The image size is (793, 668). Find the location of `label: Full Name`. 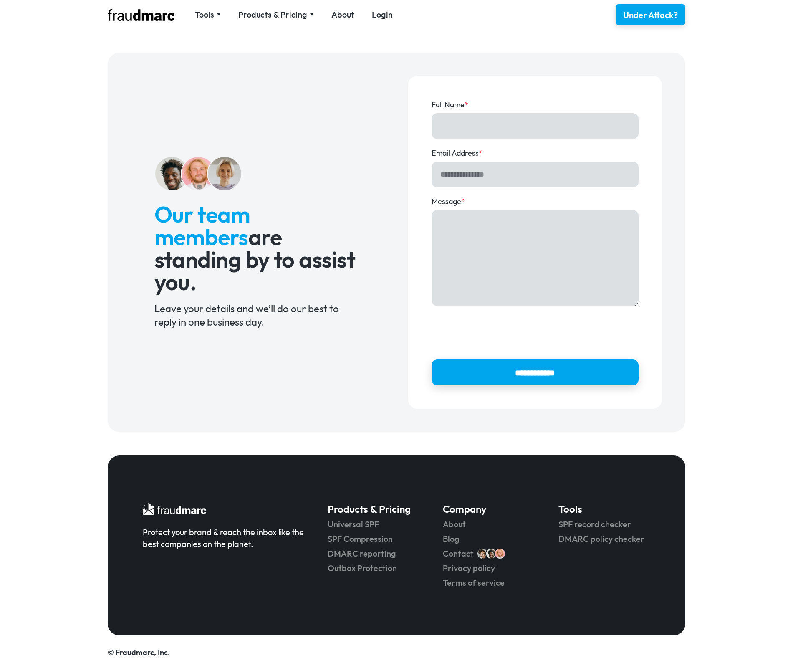

label: Full Name is located at coordinates (535, 105).